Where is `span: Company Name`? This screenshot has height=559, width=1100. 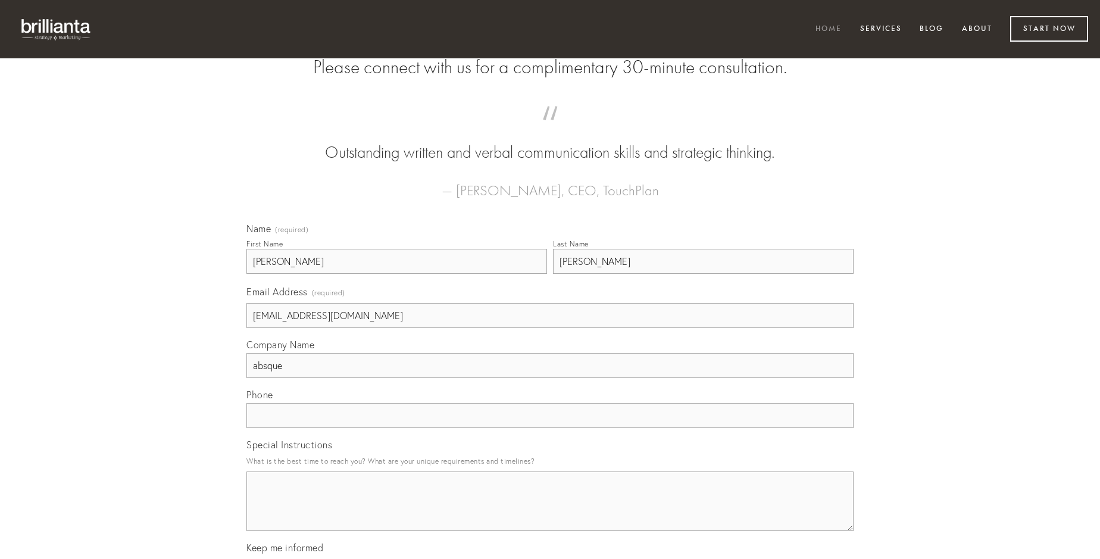
span: Company Name is located at coordinates (280, 345).